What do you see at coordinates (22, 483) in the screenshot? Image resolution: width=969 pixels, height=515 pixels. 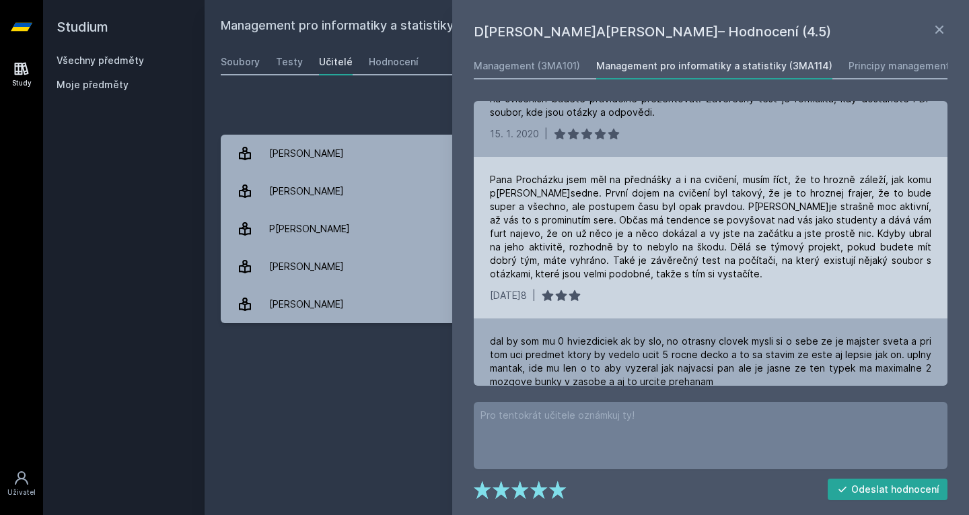 I see `a: Uživatel` at bounding box center [22, 483].